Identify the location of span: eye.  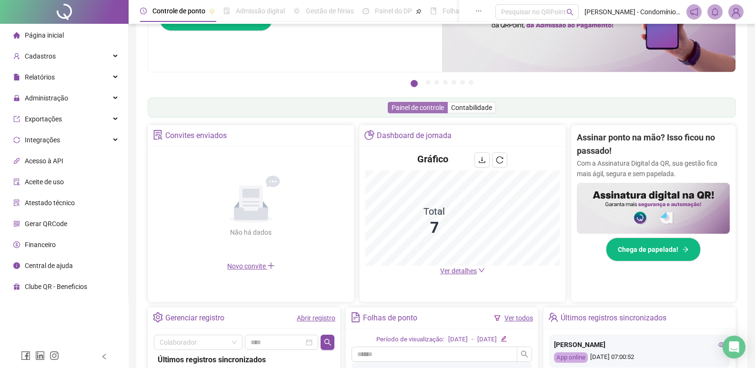
(722, 345).